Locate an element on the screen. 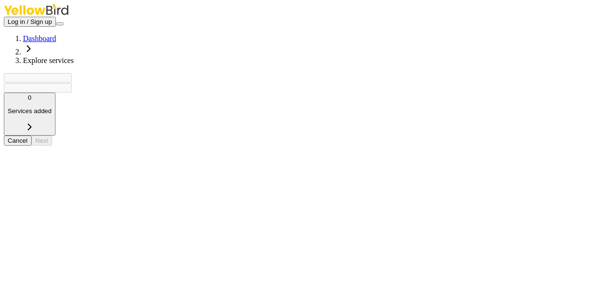 This screenshot has width=612, height=285. button: Cancel is located at coordinates (18, 141).